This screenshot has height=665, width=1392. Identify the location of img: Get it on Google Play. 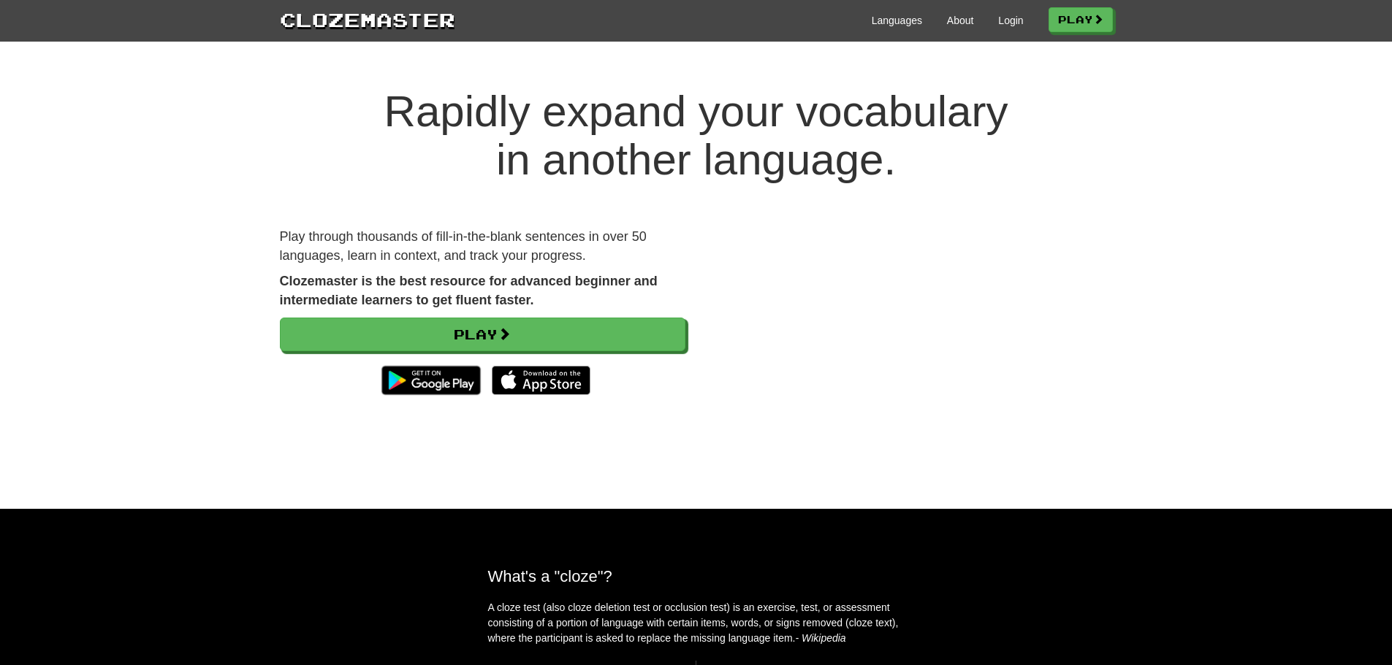
(430, 381).